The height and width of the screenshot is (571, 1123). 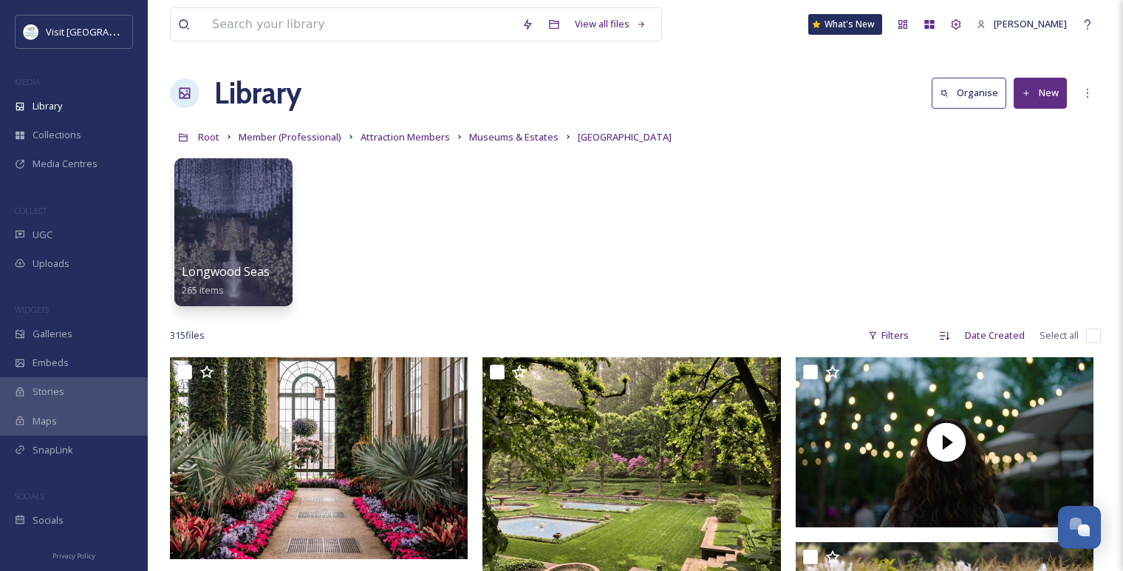 I want to click on span: Uploads, so click(x=51, y=263).